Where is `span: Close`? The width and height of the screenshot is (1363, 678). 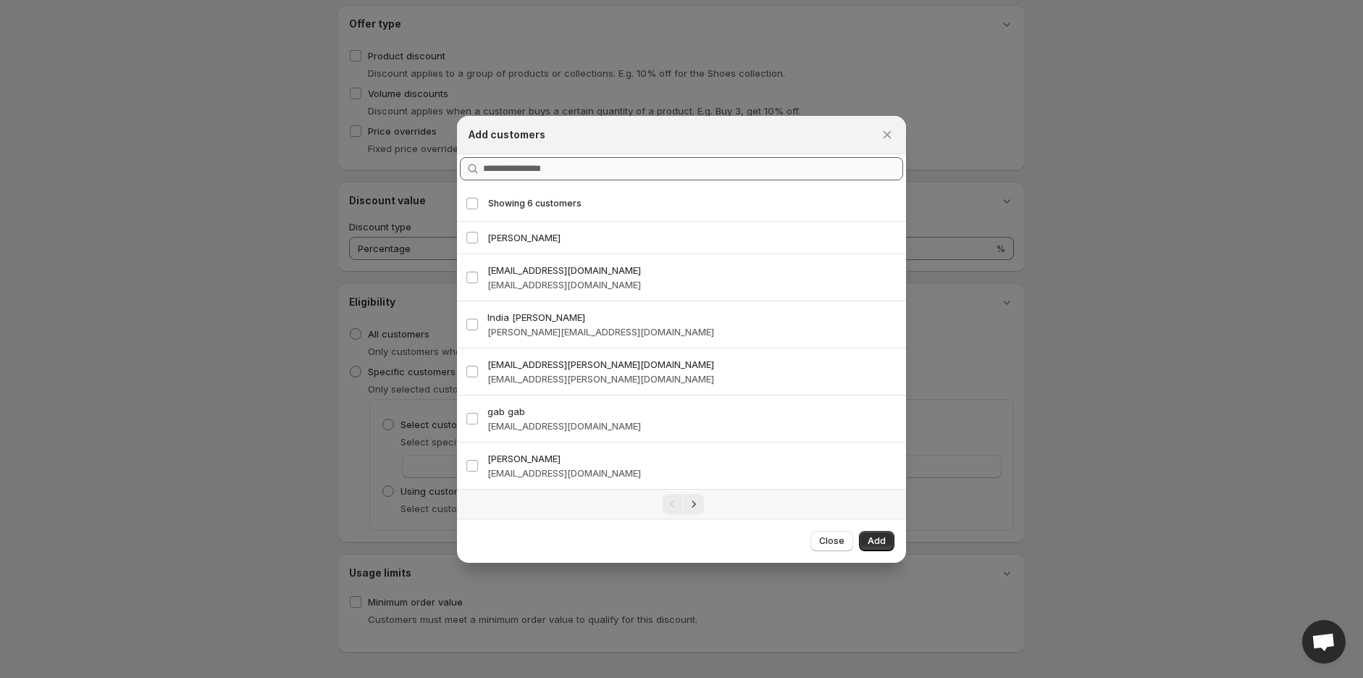
span: Close is located at coordinates (832, 541).